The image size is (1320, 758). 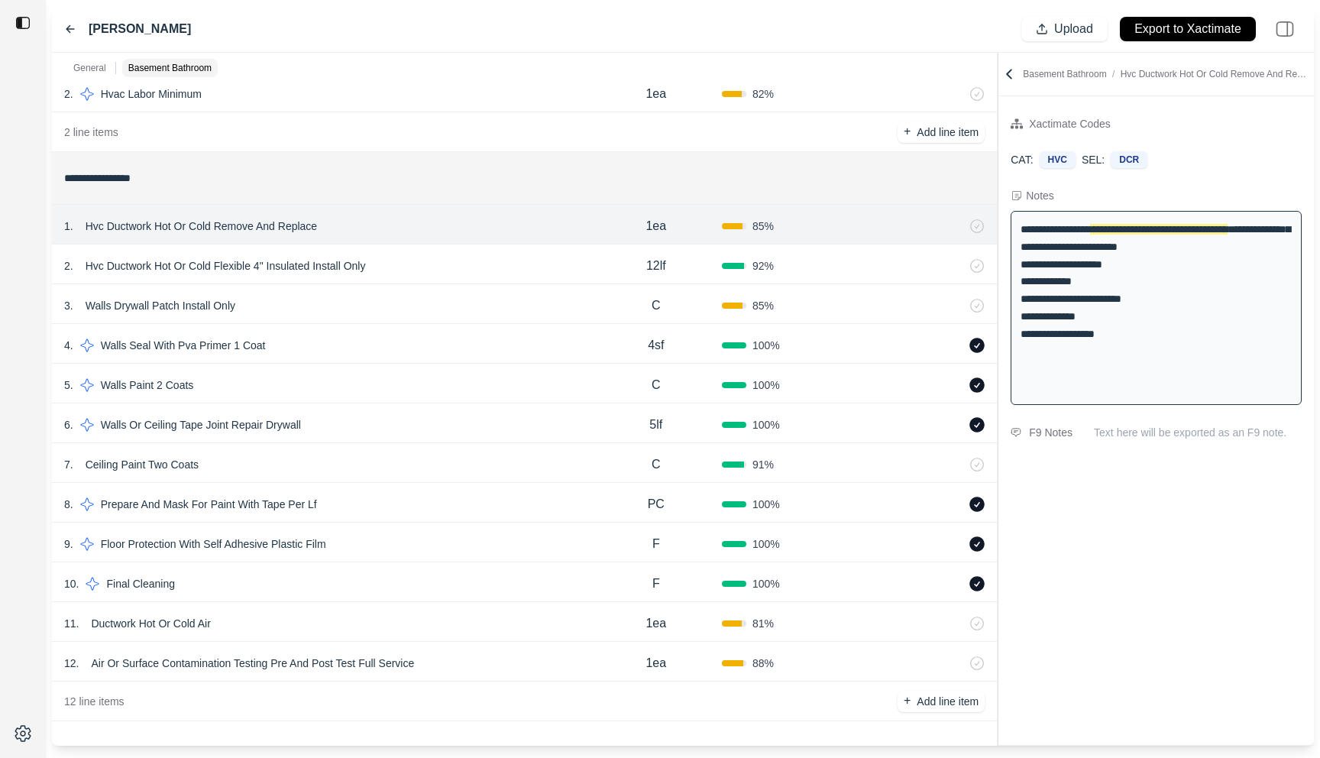 What do you see at coordinates (71, 663) in the screenshot?
I see `p: 12 .` at bounding box center [71, 663].